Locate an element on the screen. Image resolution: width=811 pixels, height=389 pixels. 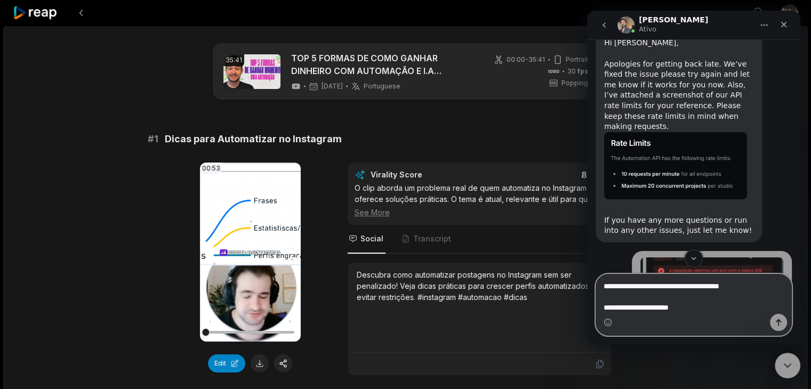
span: 00:00 - 35:41 is located at coordinates (525, 60).